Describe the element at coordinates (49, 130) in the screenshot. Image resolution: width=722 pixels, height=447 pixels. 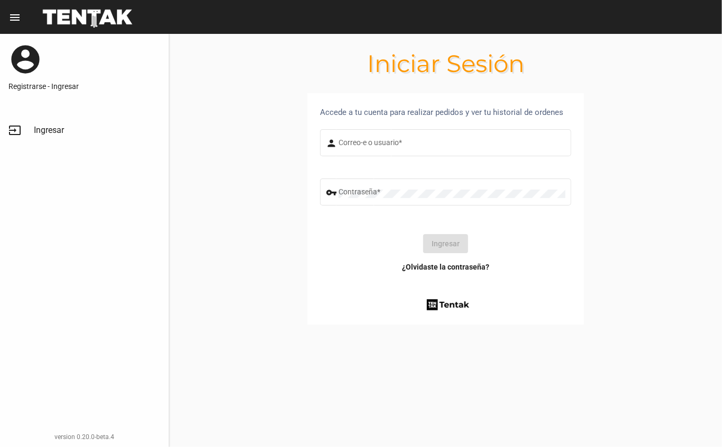
I see `span: Ingresar` at that location.